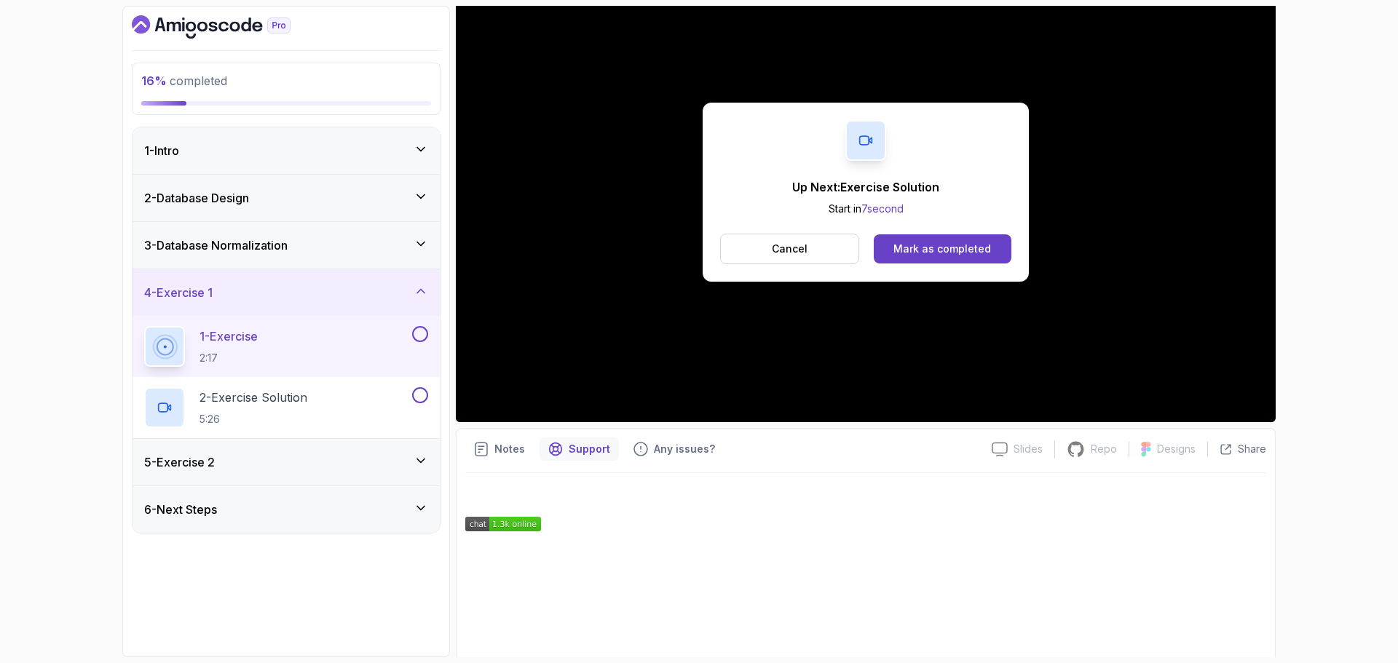 This screenshot has height=663, width=1398. Describe the element at coordinates (589, 449) in the screenshot. I see `p: Support` at that location.